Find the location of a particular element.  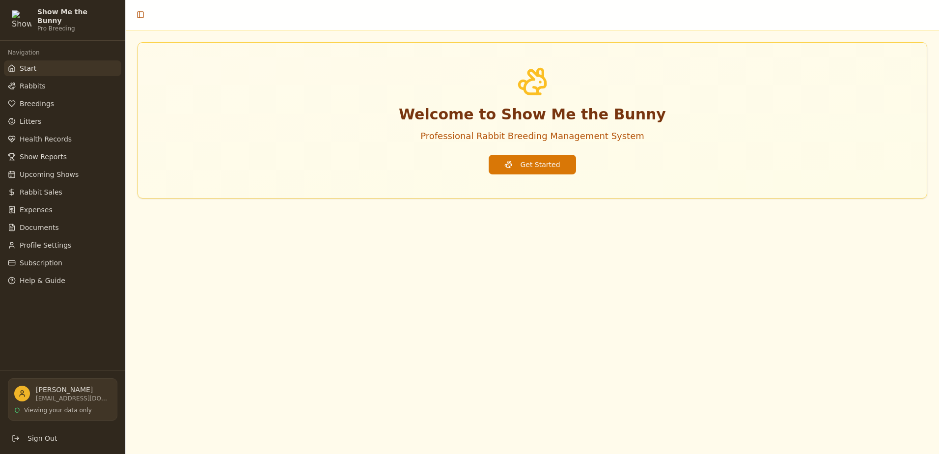

h2: Show Me the Bunny is located at coordinates (75, 16).